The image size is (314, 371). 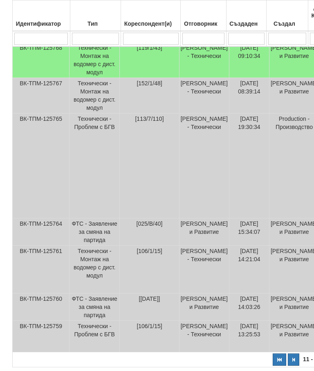 I want to click on th: Идентификатор: No sort applied, activate to apply an ascending sort, so click(x=41, y=16).